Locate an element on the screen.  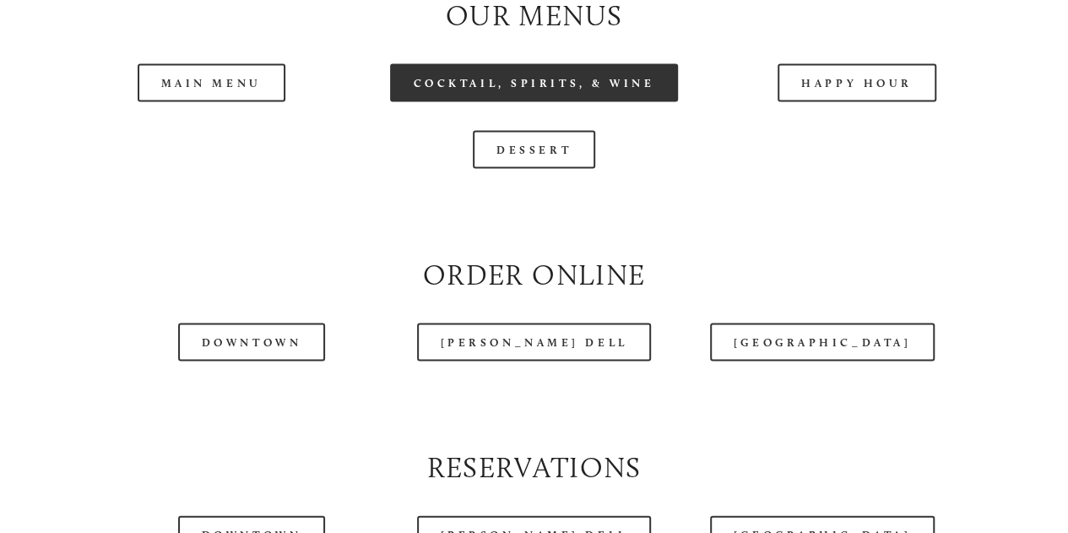
h2: Order Online is located at coordinates (533, 274).